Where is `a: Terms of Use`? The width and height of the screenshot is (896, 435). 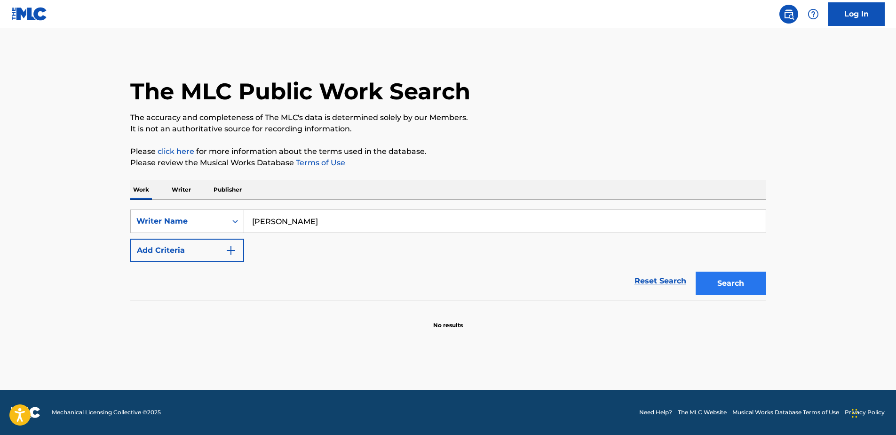
a: Terms of Use is located at coordinates (319, 162).